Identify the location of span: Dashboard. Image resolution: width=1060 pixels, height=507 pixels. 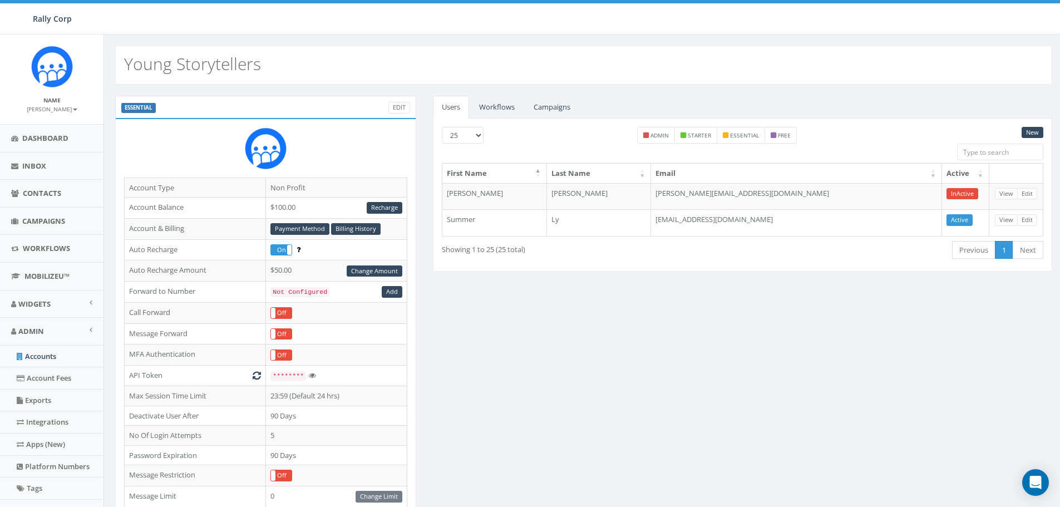
(45, 138).